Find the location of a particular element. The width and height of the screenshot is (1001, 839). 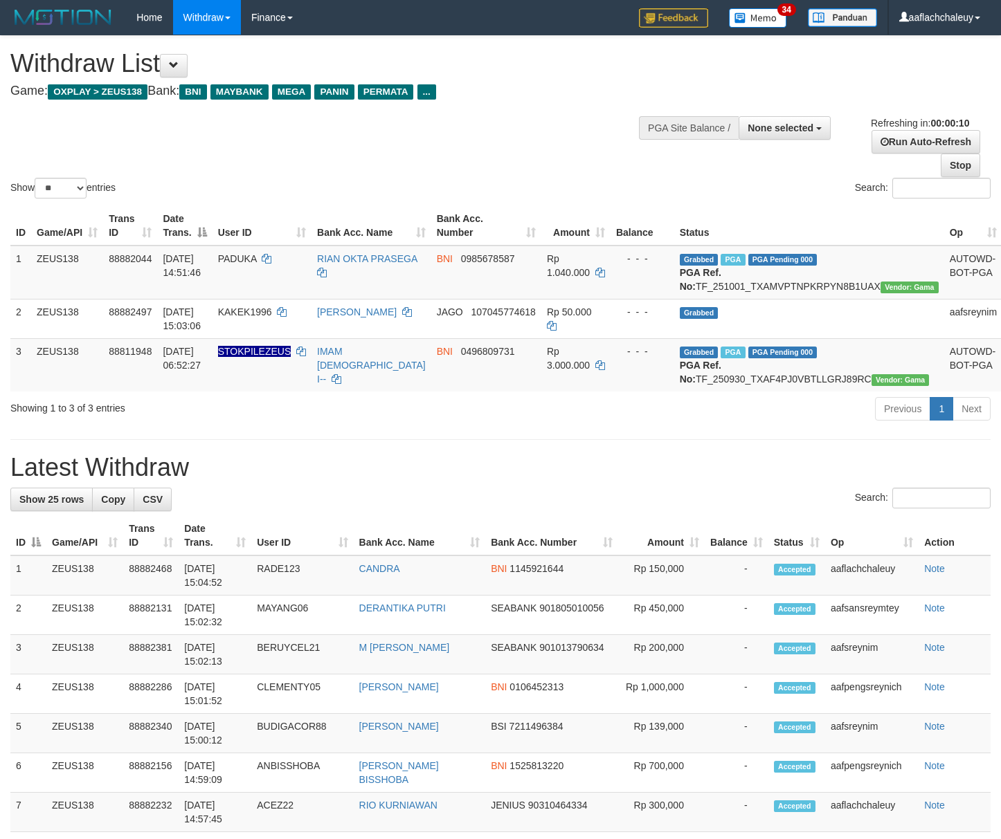

td: aaflachchaleuy is located at coordinates (871, 576).